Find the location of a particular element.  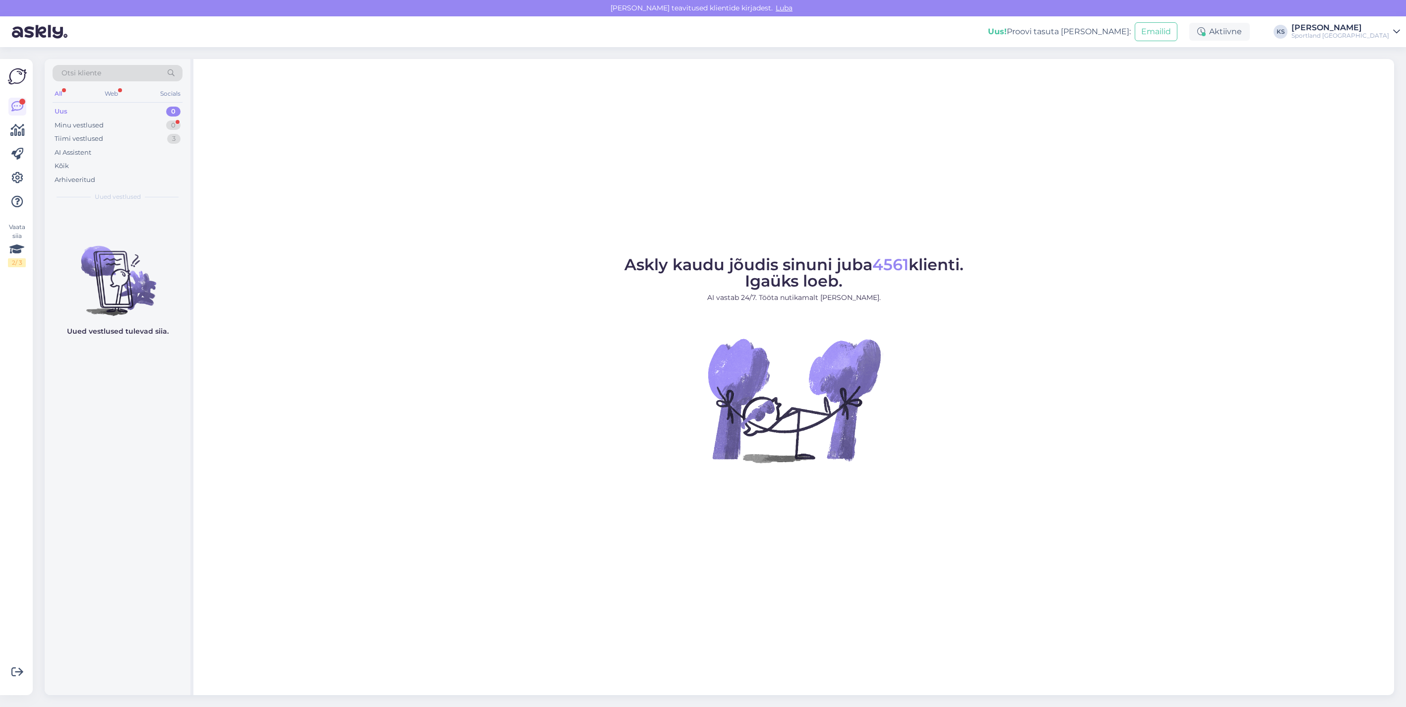

div: Web is located at coordinates (111, 94).